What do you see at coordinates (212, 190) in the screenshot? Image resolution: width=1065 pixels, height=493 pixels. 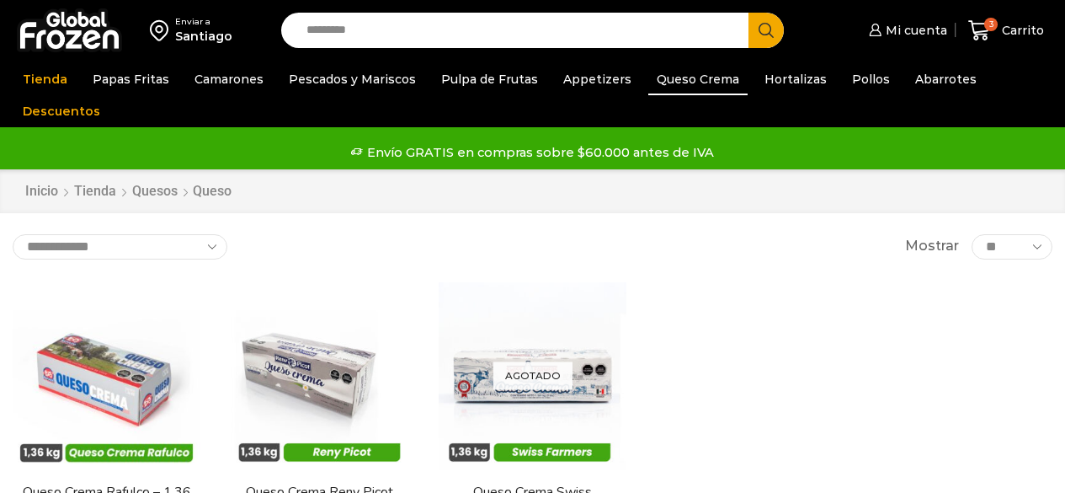 I see `h1: Queso` at bounding box center [212, 190].